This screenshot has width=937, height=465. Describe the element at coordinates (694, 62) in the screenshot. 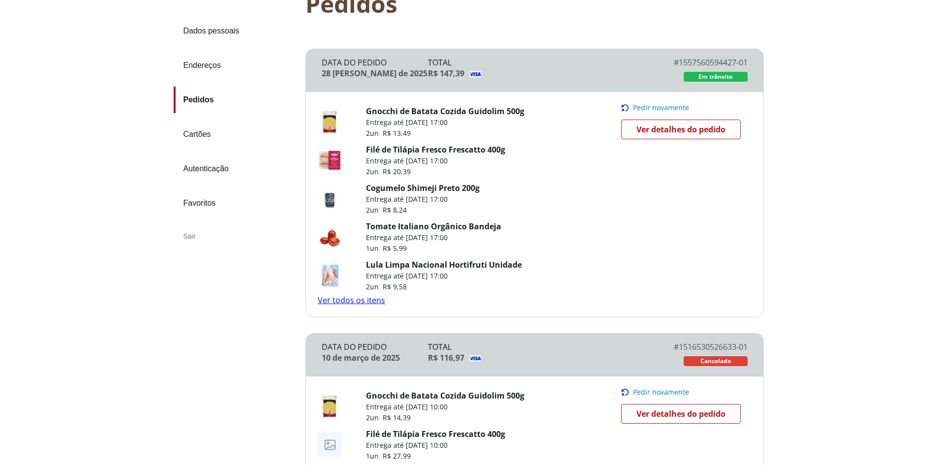

I see `div: # 1557560594427-01` at that location.